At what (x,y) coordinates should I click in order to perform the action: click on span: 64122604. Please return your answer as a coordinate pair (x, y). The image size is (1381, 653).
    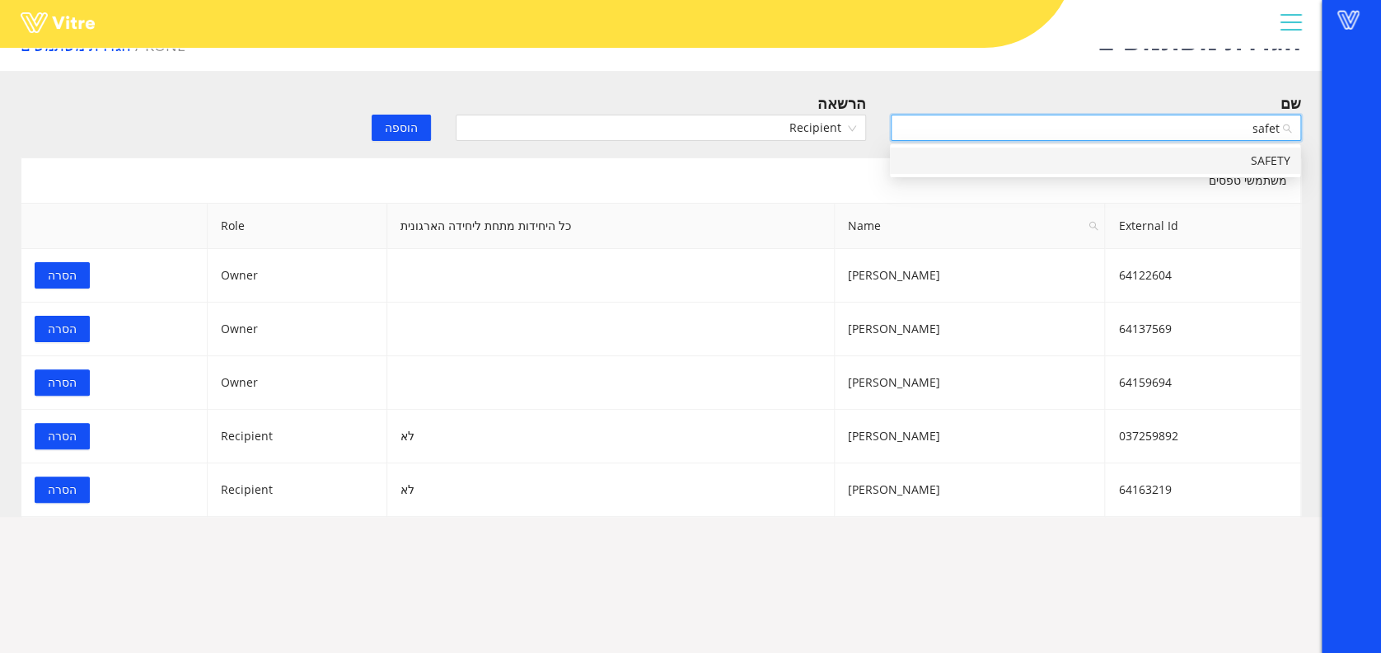
    Looking at the image, I should click on (1144, 274).